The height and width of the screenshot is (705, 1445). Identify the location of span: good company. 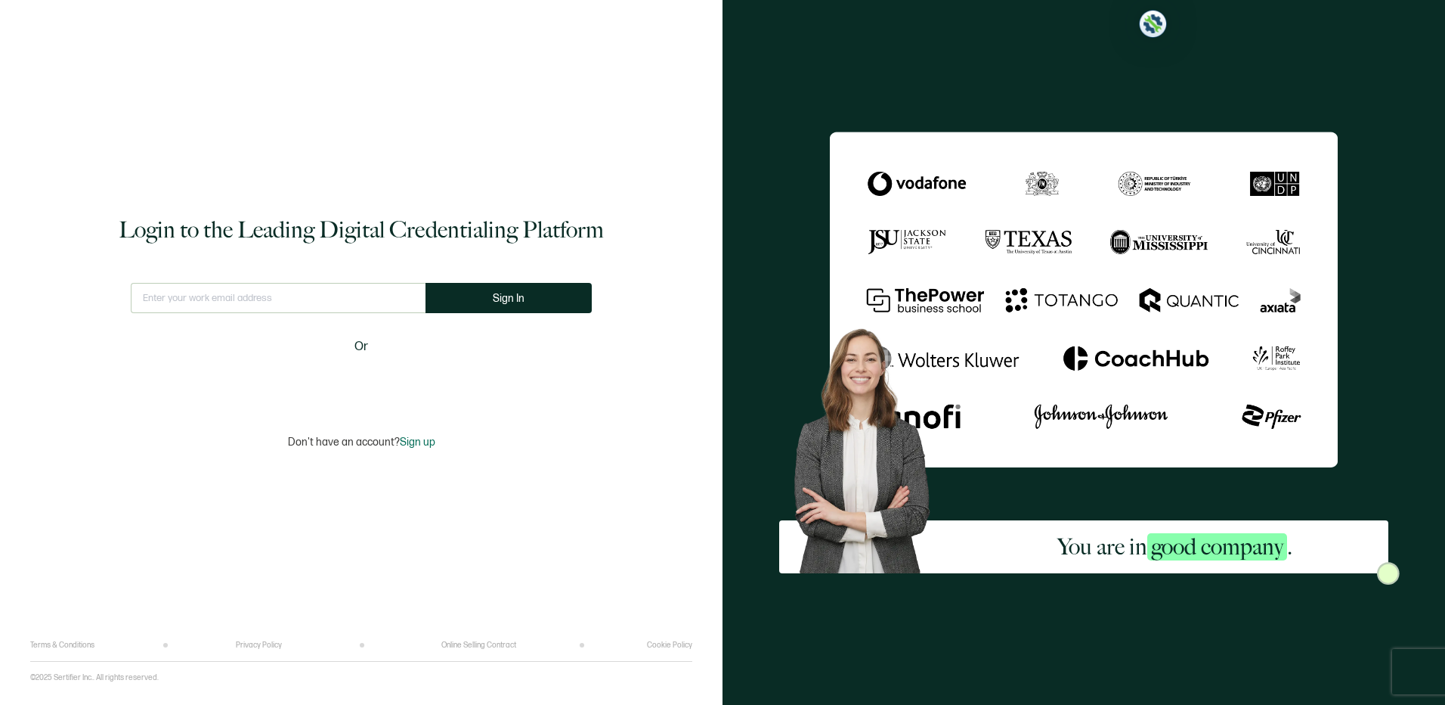
(1217, 547).